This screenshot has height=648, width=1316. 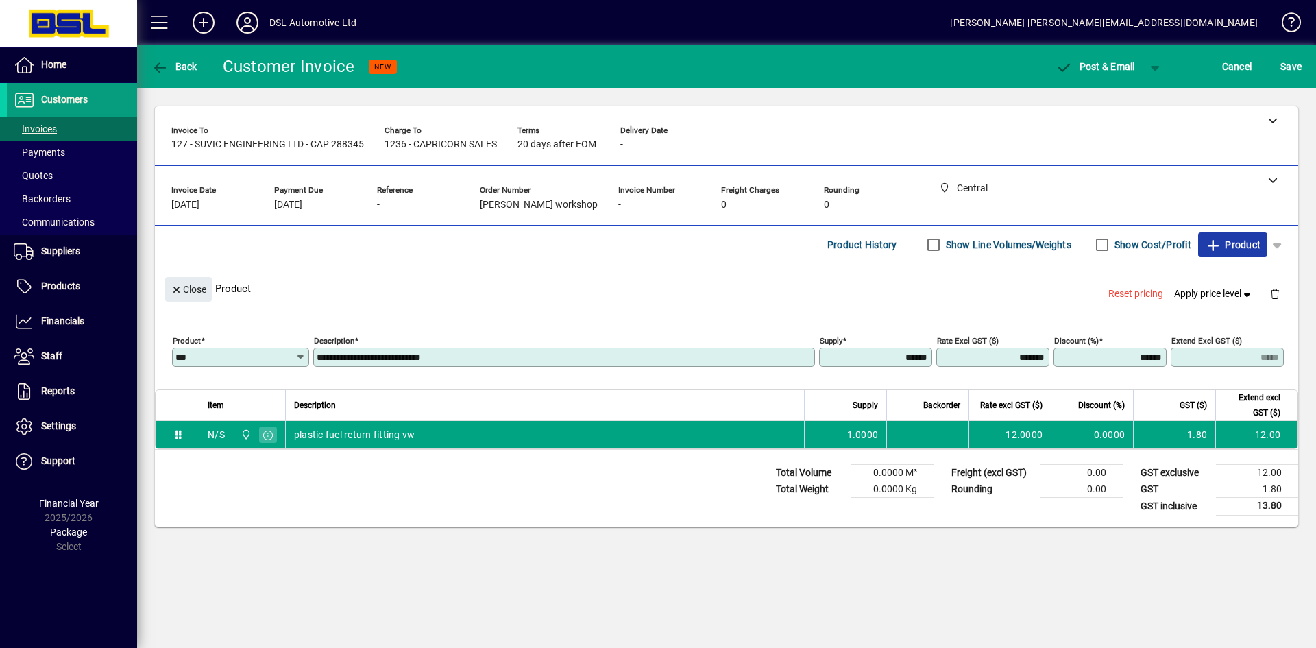 What do you see at coordinates (174, 67) in the screenshot?
I see `span: Back` at bounding box center [174, 67].